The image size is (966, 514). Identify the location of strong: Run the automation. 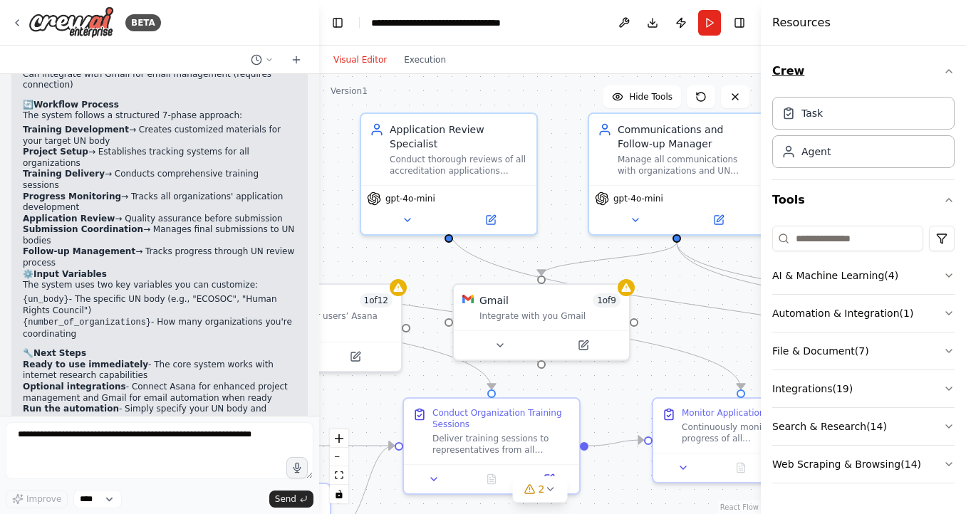
(71, 409).